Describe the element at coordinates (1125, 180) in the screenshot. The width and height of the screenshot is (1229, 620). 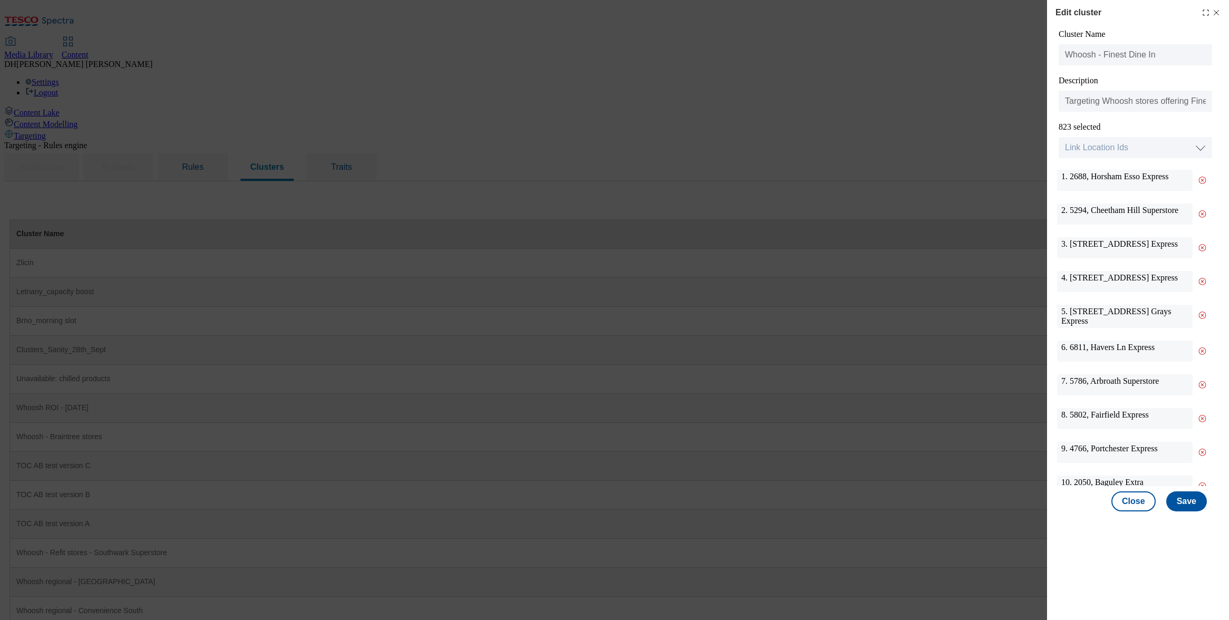
I see `div: 1. 2688, Horsham Esso Express` at that location.